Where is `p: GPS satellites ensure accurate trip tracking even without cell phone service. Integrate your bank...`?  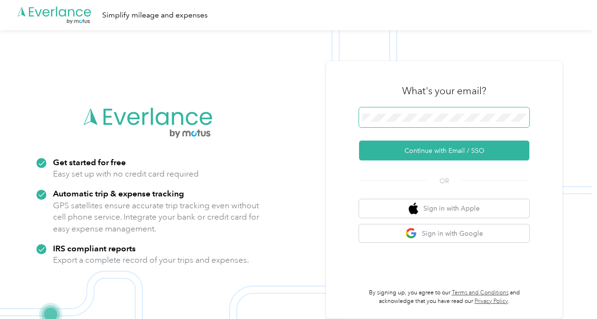 p: GPS satellites ensure accurate trip tracking even without cell phone service. Integrate your bank... is located at coordinates (156, 217).